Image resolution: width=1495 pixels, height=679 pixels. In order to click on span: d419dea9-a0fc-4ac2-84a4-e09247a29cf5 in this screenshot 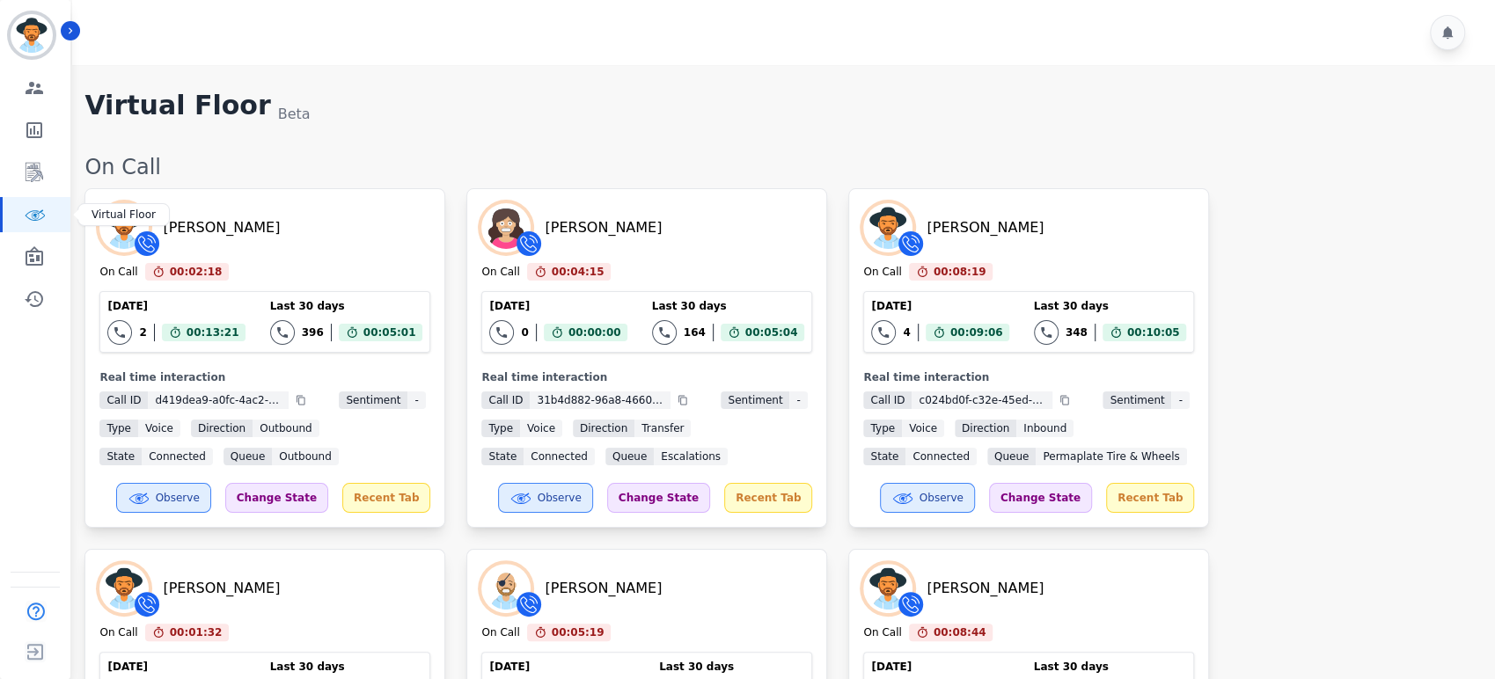, I will do `click(218, 400)`.